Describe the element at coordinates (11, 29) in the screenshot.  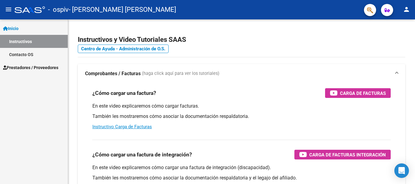
I see `span: Inicio` at that location.